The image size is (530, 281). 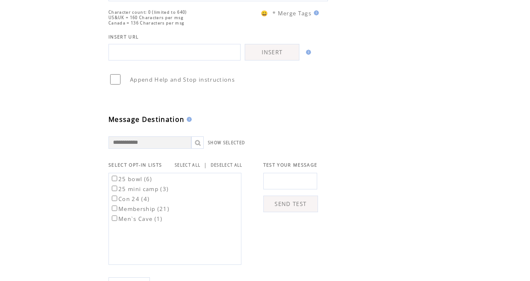 I want to click on a: INSERT, so click(x=272, y=52).